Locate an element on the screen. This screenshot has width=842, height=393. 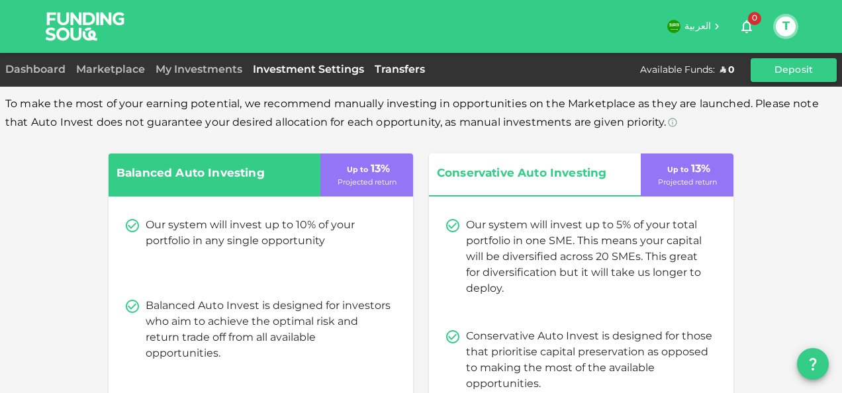
span: Balanced Auto Investing is located at coordinates (206, 174).